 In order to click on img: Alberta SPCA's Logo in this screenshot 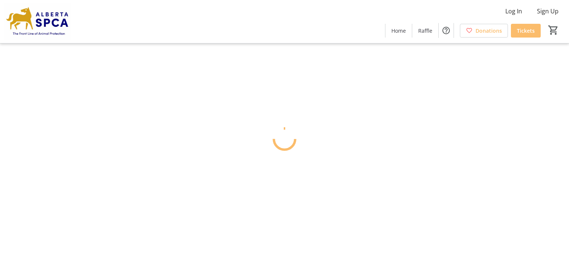, I will do `click(38, 22)`.